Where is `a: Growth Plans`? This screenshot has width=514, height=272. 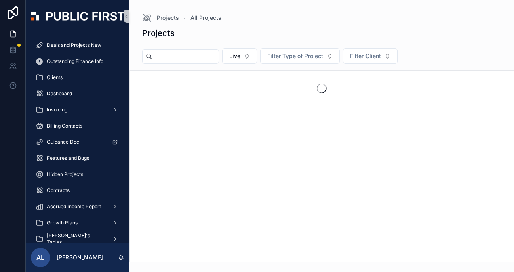 a: Growth Plans is located at coordinates (78, 223).